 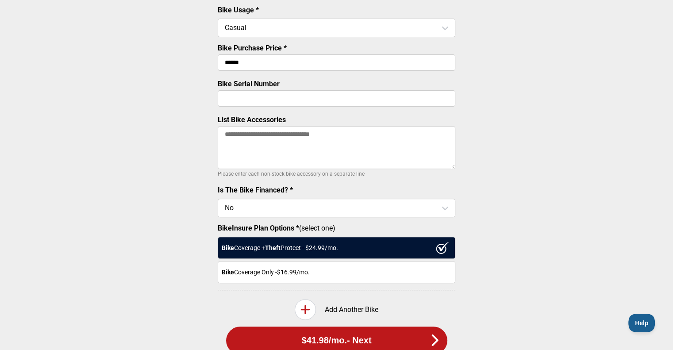 I want to click on img: ux1sgP1Haf775SAghJI38DyDlYP+32lKFAAAAAElFTkSuQmCC, so click(x=443, y=248).